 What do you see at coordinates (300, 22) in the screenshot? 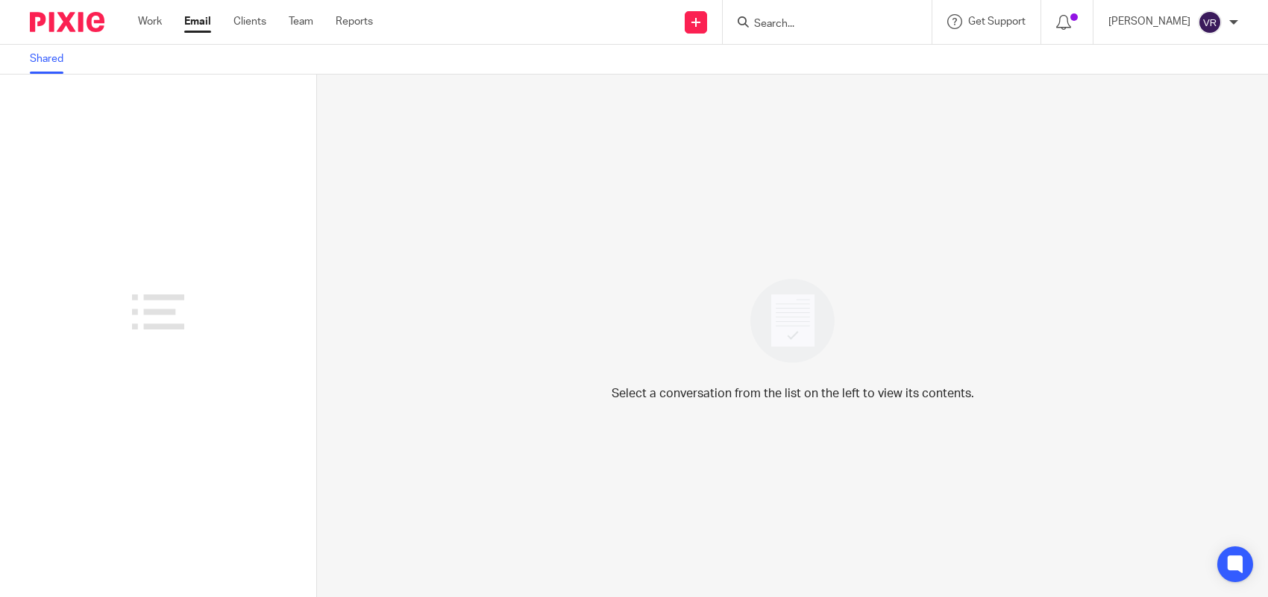
I see `a: Team` at bounding box center [300, 22].